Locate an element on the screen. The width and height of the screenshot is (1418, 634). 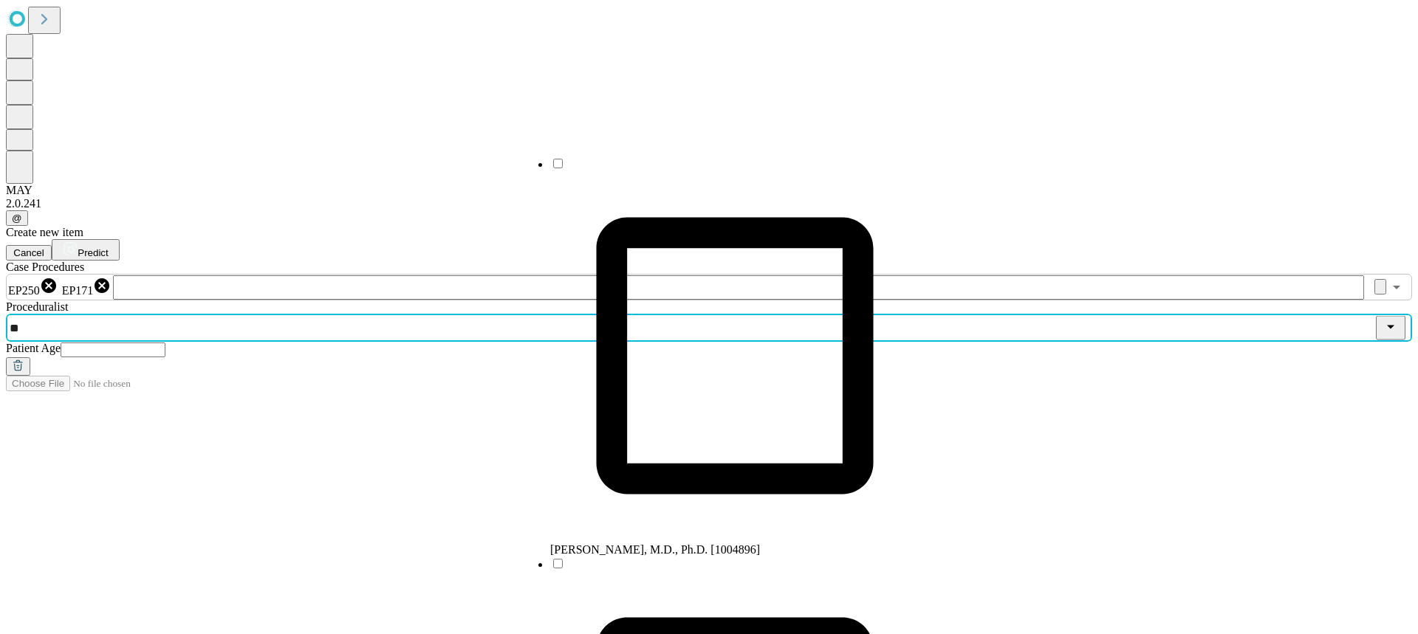
div: MAY is located at coordinates (709, 191).